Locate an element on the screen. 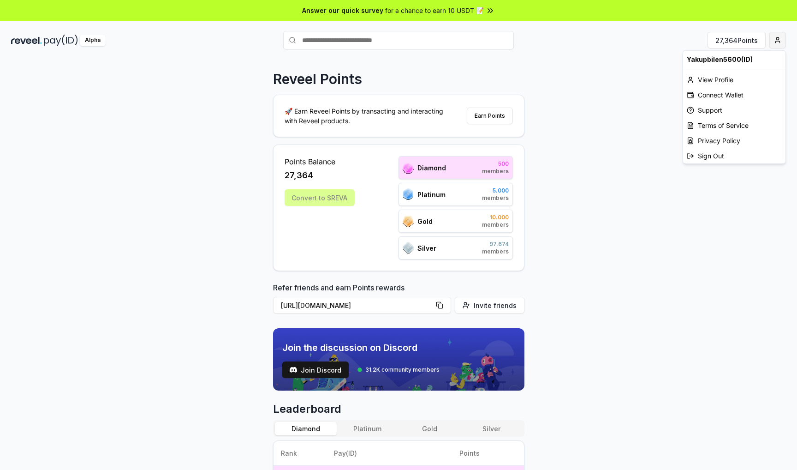  div: Yakupbilen5600(ID) is located at coordinates (735, 59).